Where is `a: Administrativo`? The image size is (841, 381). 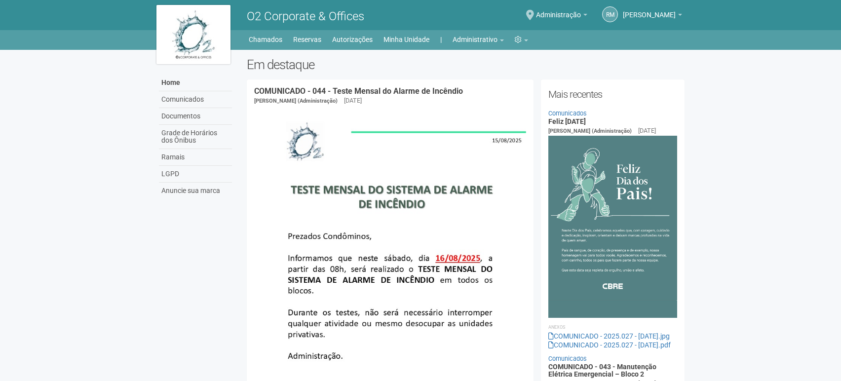
a: Administrativo is located at coordinates (478, 39).